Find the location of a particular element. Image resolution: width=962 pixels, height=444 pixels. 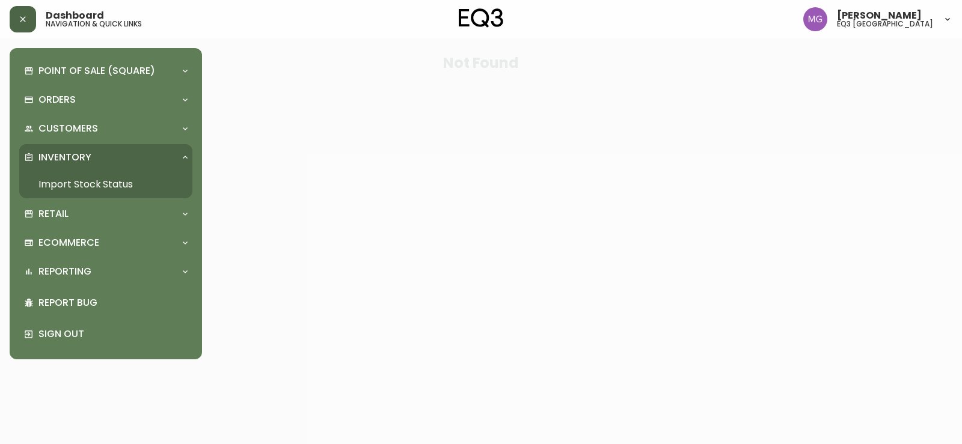

p: Customers is located at coordinates (68, 129).